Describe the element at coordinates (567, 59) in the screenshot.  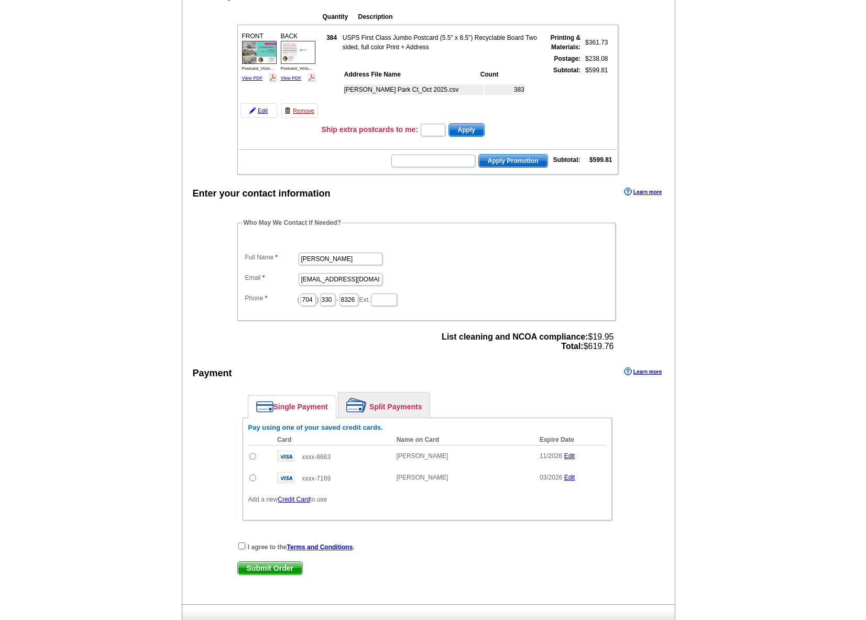
I see `strong: Postage:` at that location.